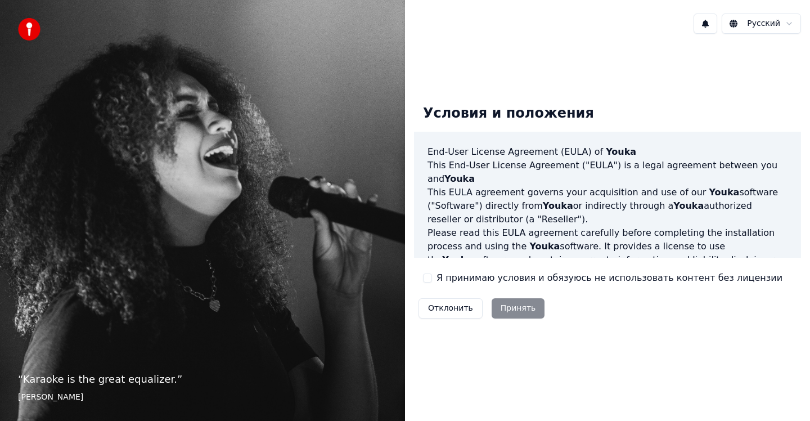  I want to click on h3: End-User License Agreement (EULA) of, so click(607, 152).